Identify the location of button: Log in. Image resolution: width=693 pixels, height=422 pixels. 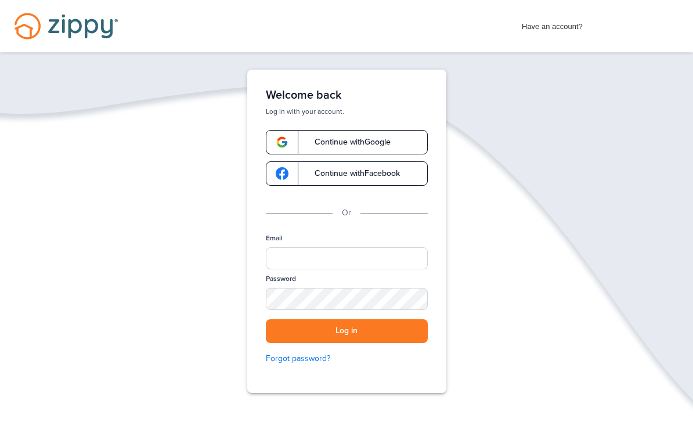
(347, 331).